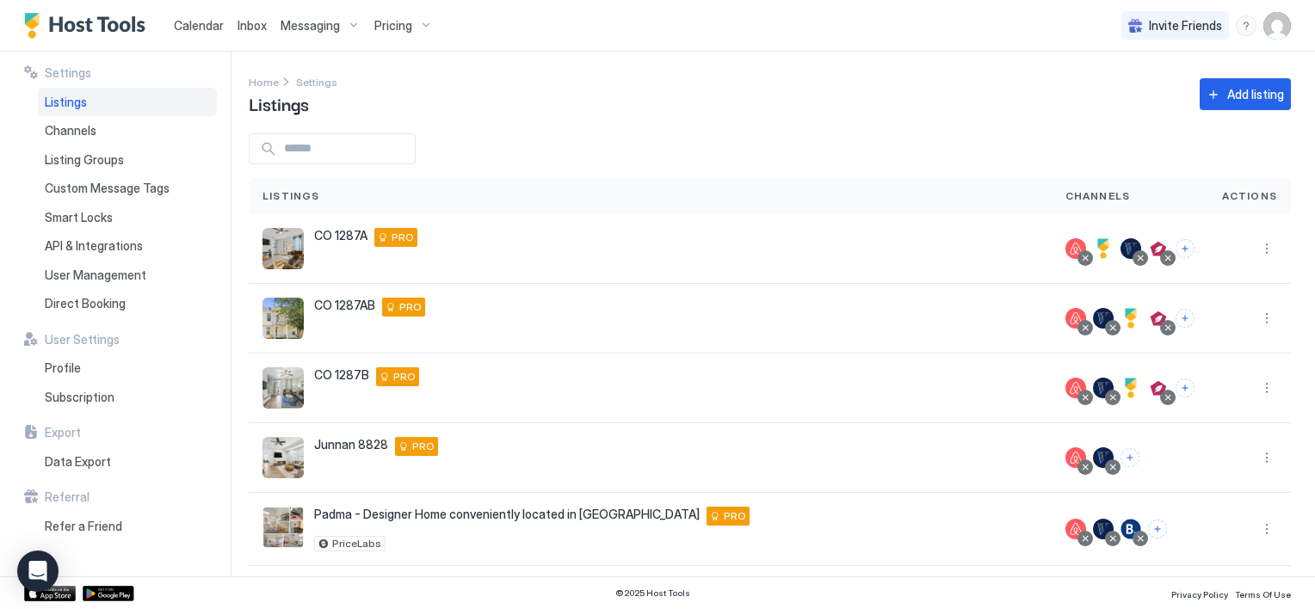 The width and height of the screenshot is (1315, 609). I want to click on a: Host Tools Logo, so click(89, 26).